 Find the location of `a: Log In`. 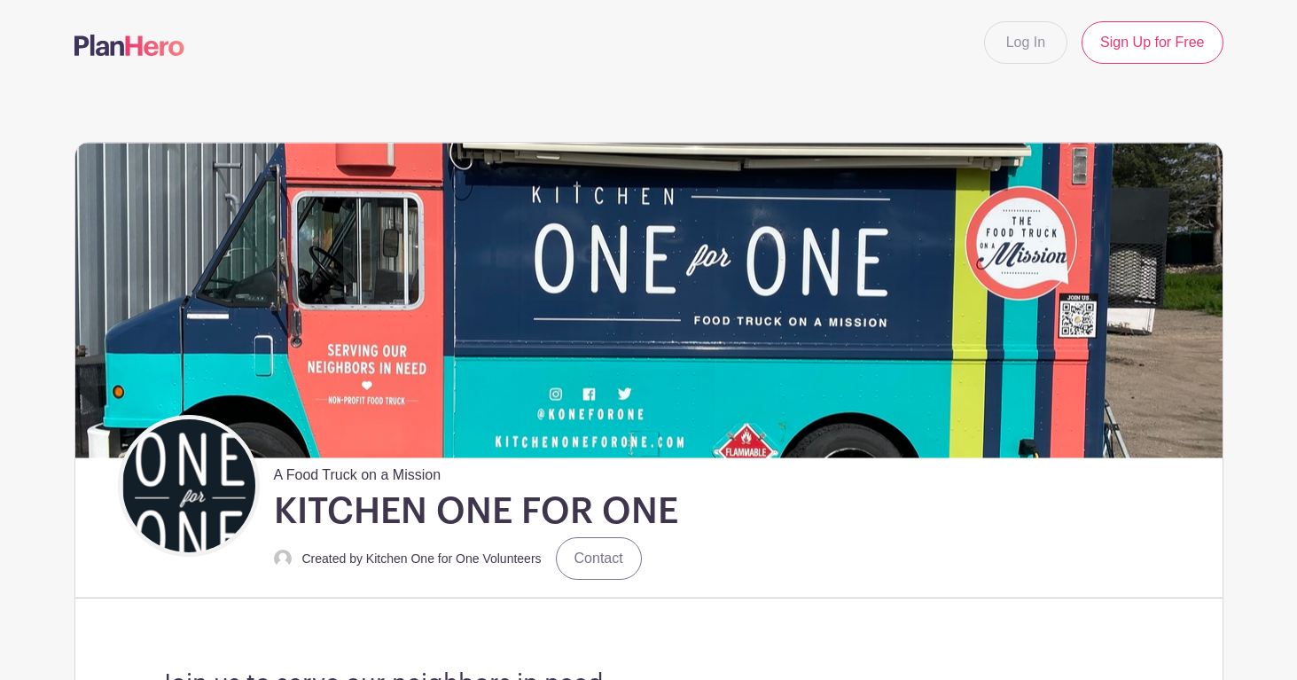

a: Log In is located at coordinates (1026, 43).